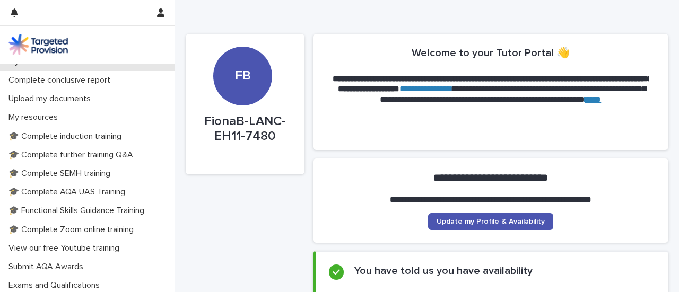 This screenshot has height=292, width=679. I want to click on p: 🎓 Complete induction training, so click(67, 136).